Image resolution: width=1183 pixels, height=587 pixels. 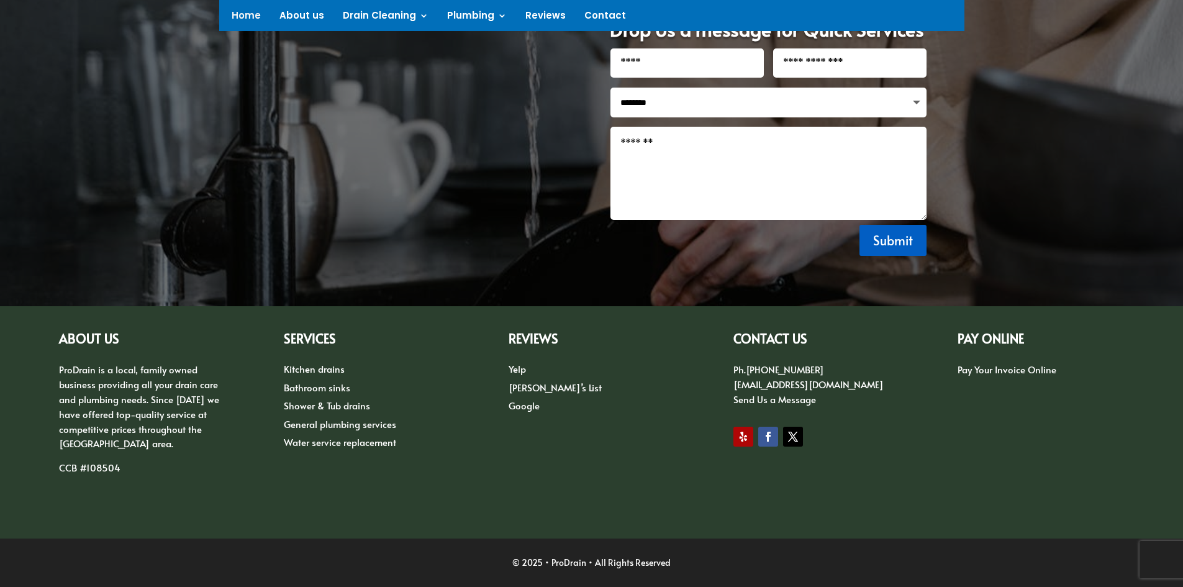 What do you see at coordinates (743, 436) in the screenshot?
I see `a: Follow on Yelp` at bounding box center [743, 436].